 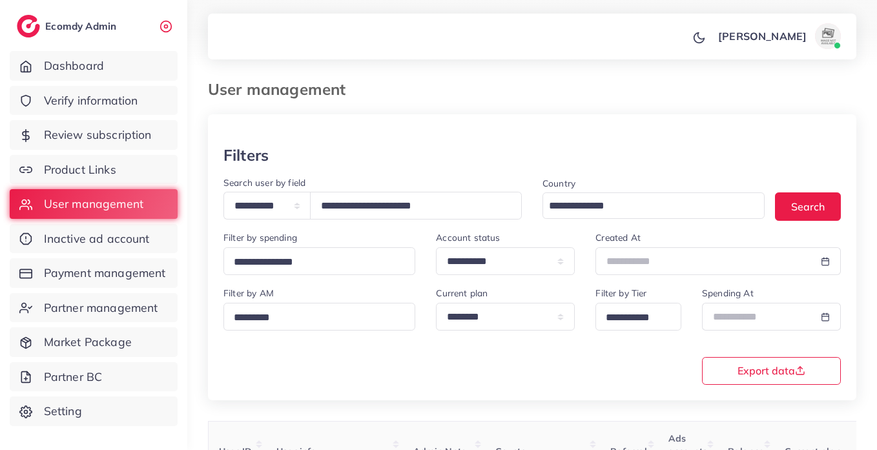 I want to click on img: logo, so click(x=28, y=26).